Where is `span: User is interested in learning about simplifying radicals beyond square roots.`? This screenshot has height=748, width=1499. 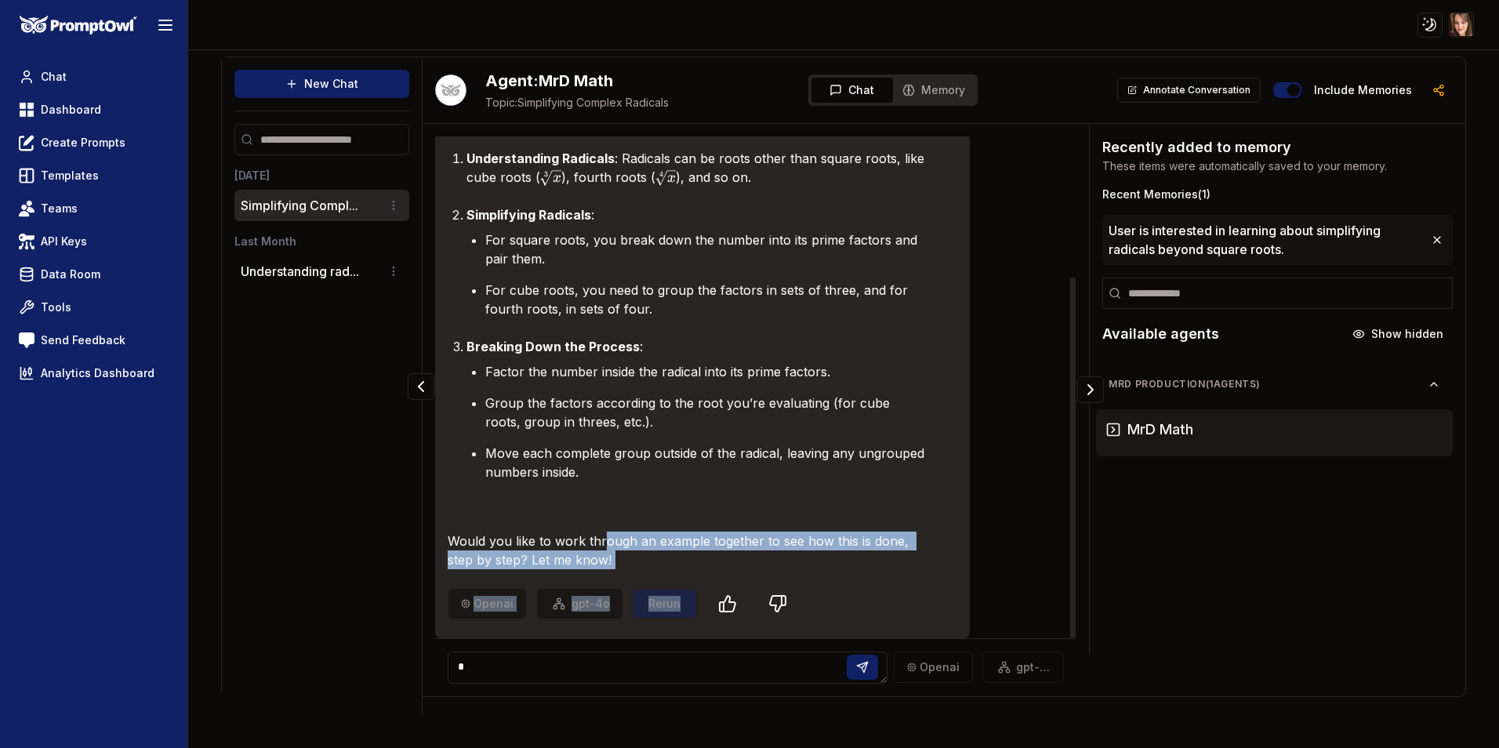
span: User is interested in learning about simplifying radicals beyond square roots. is located at coordinates (1267, 240).